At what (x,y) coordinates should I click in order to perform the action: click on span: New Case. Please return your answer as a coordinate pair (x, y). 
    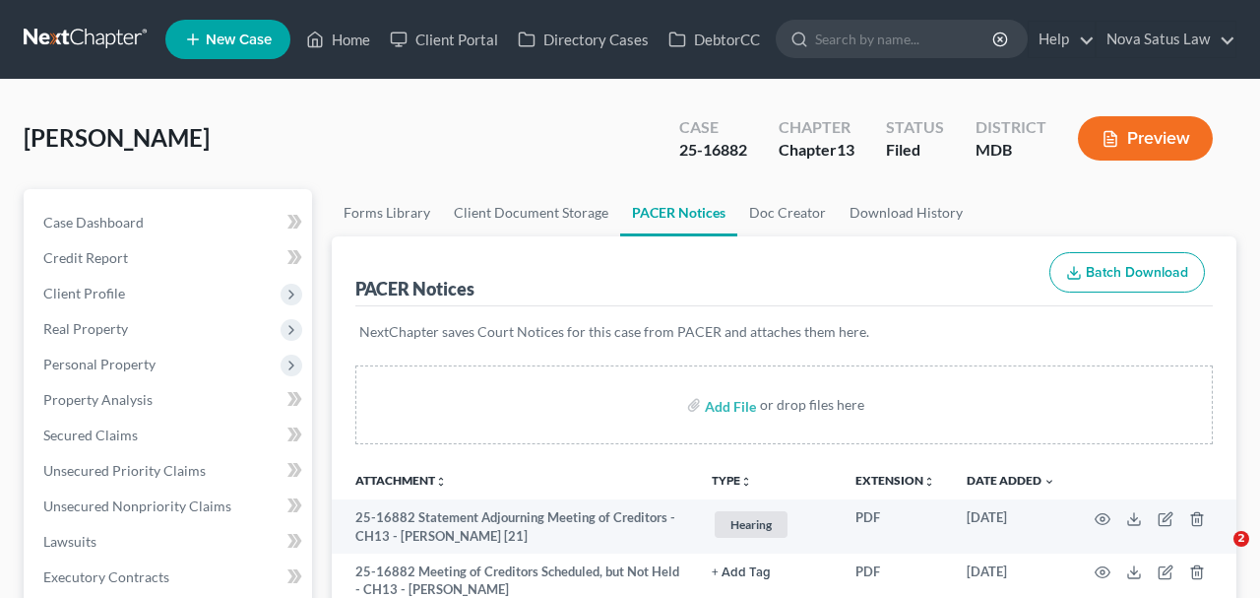
    Looking at the image, I should click on (238, 39).